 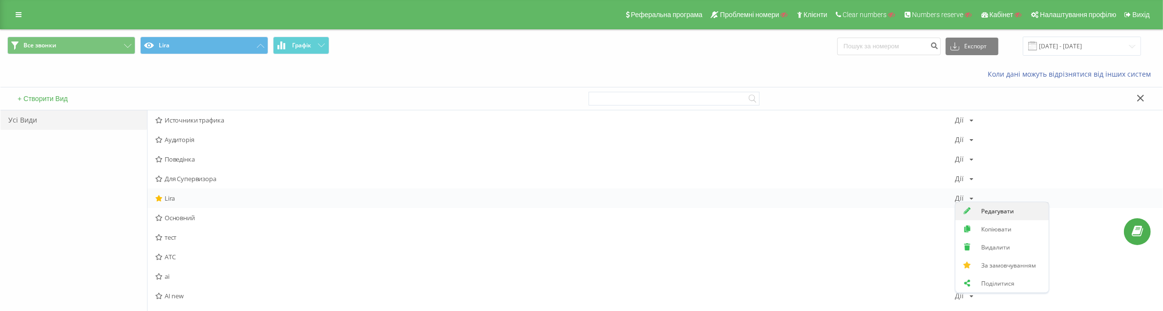 I want to click on button: Lira, so click(x=204, y=45).